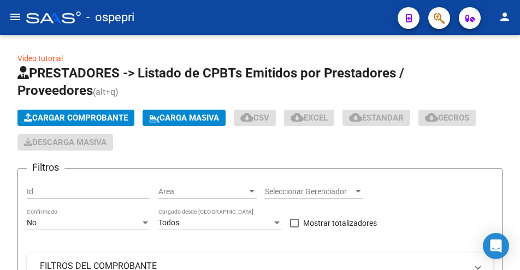 The width and height of the screenshot is (520, 270). I want to click on span: Carga Masiva, so click(184, 118).